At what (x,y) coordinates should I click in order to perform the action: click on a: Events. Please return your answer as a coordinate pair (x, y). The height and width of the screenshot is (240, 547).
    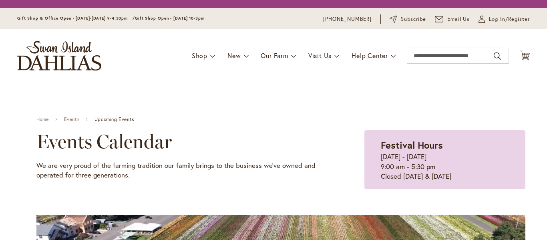
    Looking at the image, I should click on (72, 119).